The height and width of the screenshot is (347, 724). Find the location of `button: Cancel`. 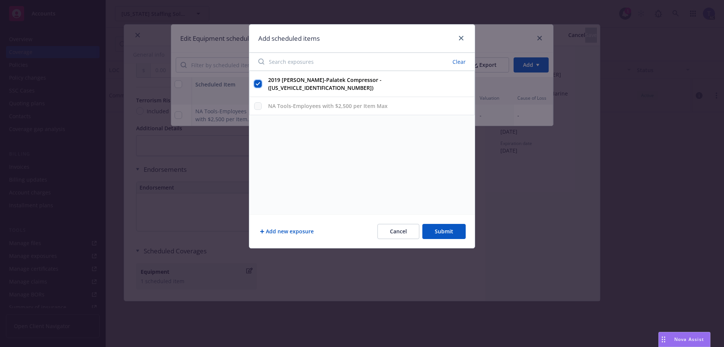

button: Cancel is located at coordinates (398, 231).